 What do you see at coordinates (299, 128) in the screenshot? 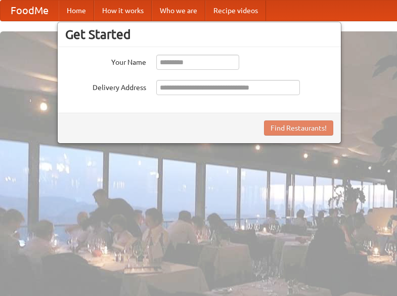
I see `button: Find Restaurants!` at bounding box center [299, 128].